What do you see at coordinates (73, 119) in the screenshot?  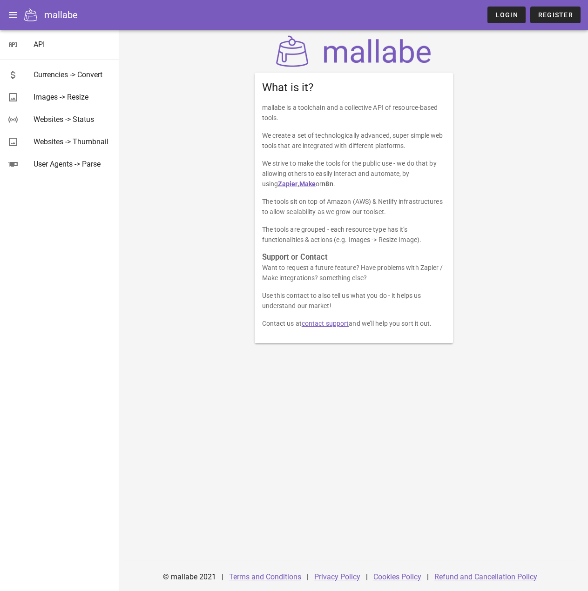 I see `div: Websites -> Status` at bounding box center [73, 119].